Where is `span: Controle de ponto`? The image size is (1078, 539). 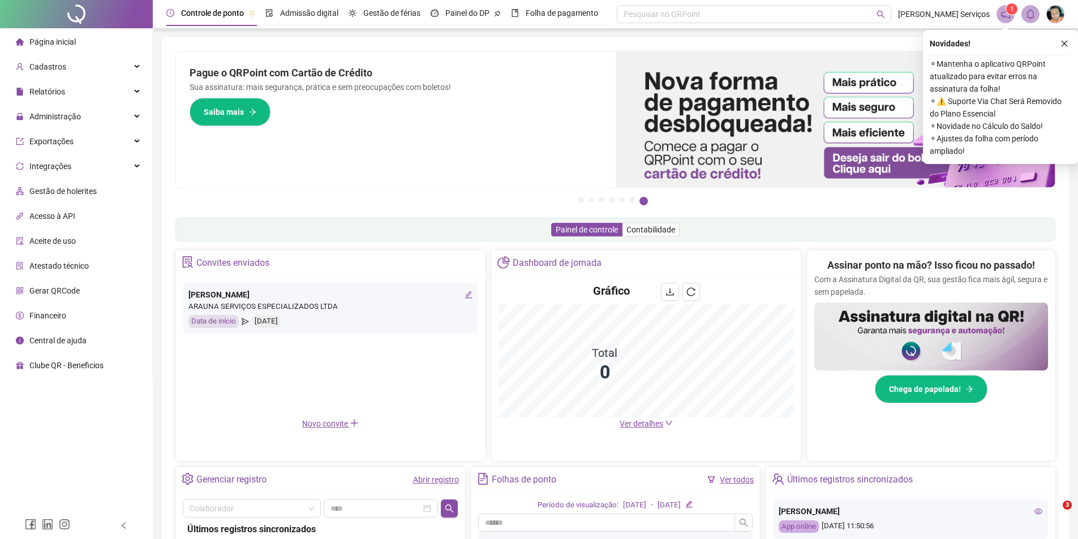 span: Controle de ponto is located at coordinates (212, 13).